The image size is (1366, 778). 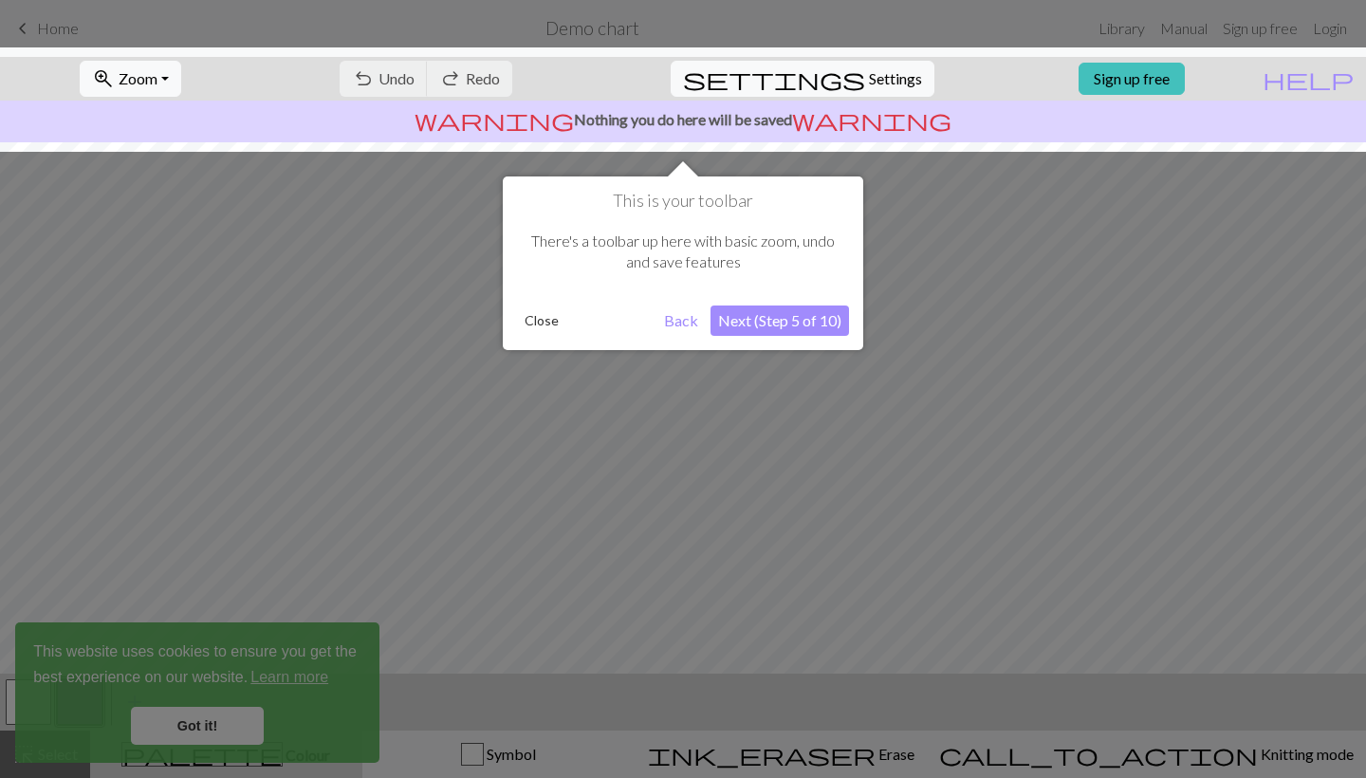 I want to click on div: This is your toolbar, so click(x=683, y=263).